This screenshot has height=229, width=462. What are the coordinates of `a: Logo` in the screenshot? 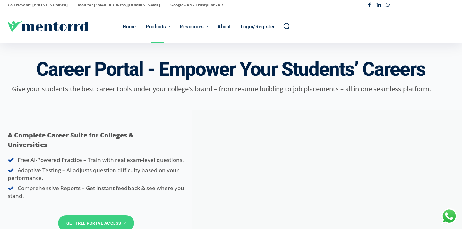 It's located at (64, 26).